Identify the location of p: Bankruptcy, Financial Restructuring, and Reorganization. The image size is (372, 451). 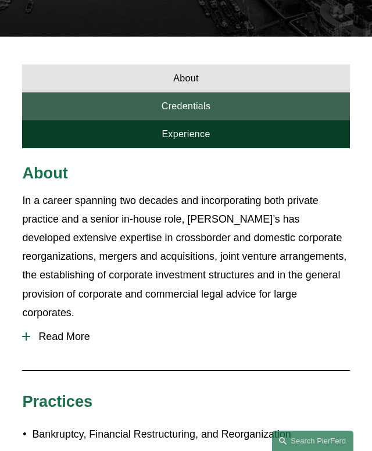
(191, 435).